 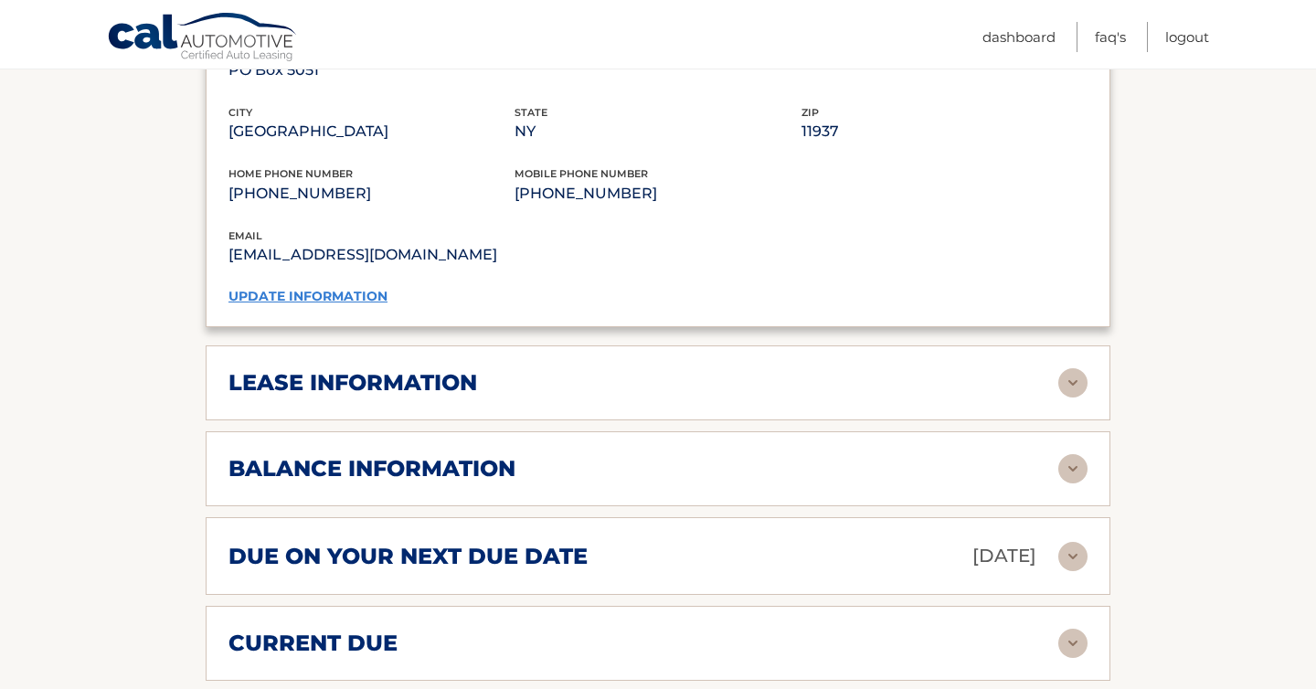 What do you see at coordinates (1110, 37) in the screenshot?
I see `a: FAQ's` at bounding box center [1110, 37].